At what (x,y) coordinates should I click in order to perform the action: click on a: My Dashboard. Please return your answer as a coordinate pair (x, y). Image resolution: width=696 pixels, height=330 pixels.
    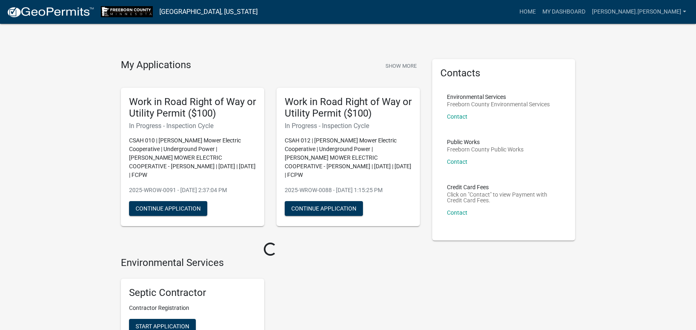
    Looking at the image, I should click on (564, 12).